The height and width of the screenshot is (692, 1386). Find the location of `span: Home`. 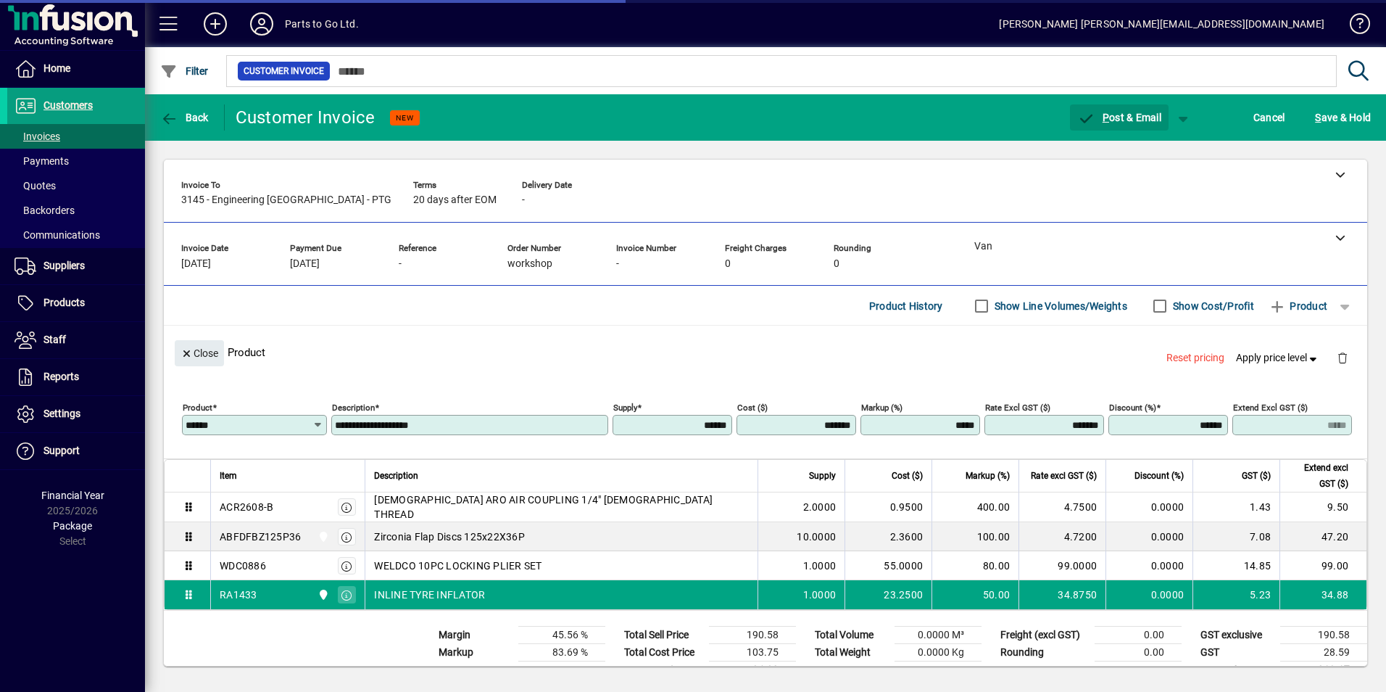

span: Home is located at coordinates (57, 68).